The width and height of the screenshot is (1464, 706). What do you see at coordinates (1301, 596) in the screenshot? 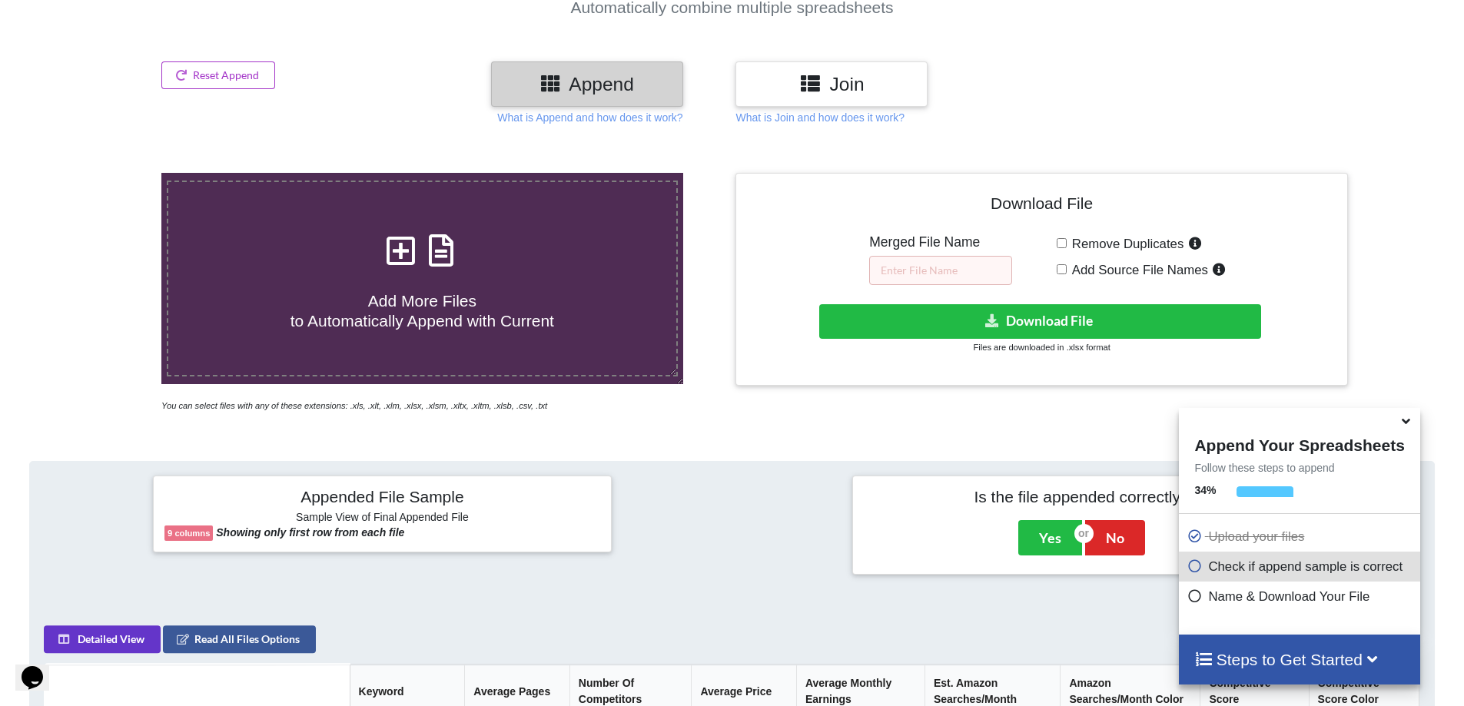
I see `p: Name & Download Your File` at bounding box center [1301, 596].